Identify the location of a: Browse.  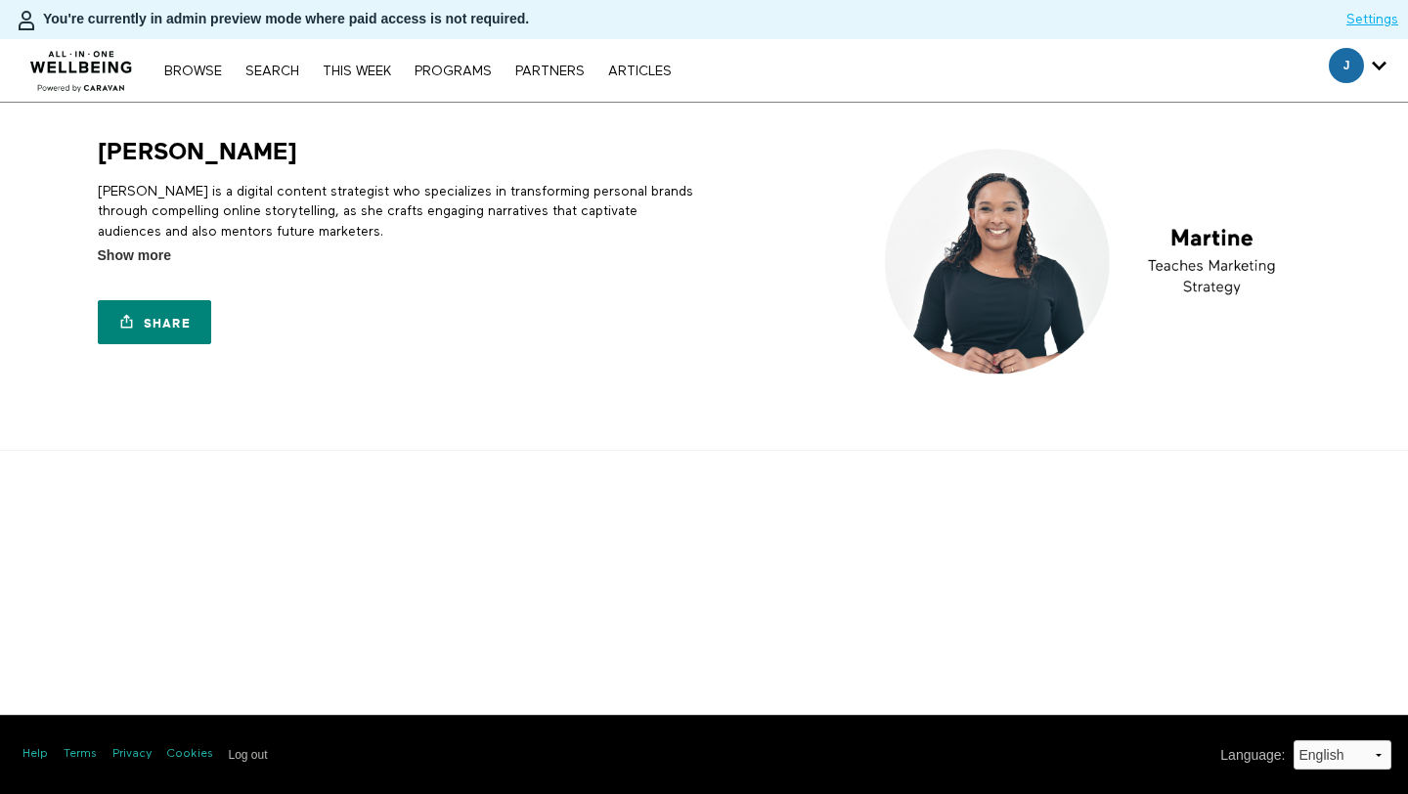
(193, 71).